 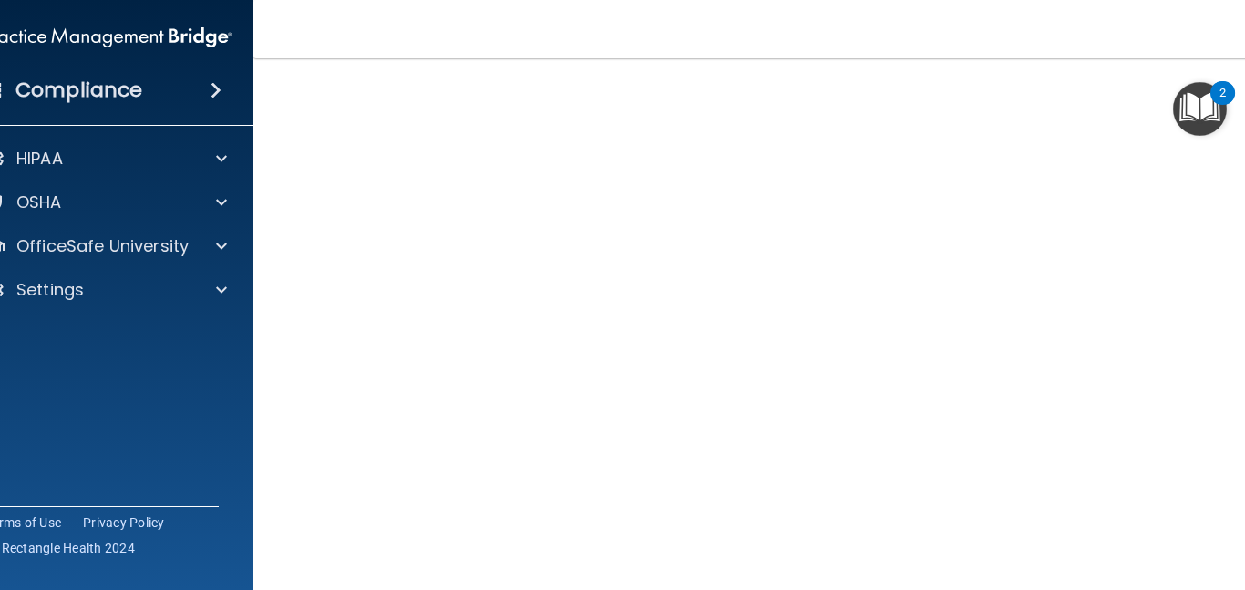 I want to click on a: Privacy Policy, so click(x=124, y=522).